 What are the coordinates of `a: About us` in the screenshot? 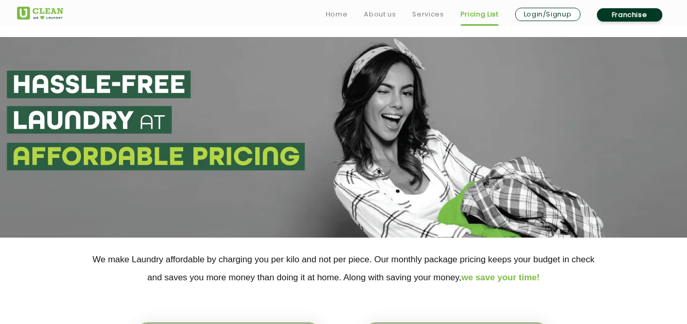 It's located at (380, 14).